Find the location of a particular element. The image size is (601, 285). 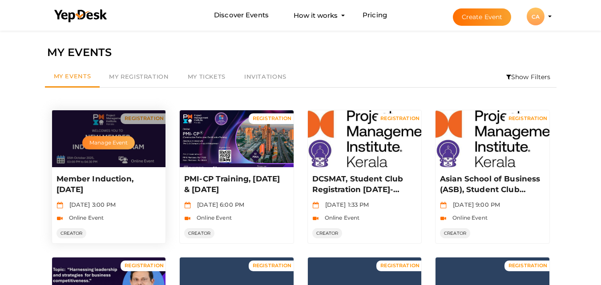

a: Invitations is located at coordinates (265, 77).